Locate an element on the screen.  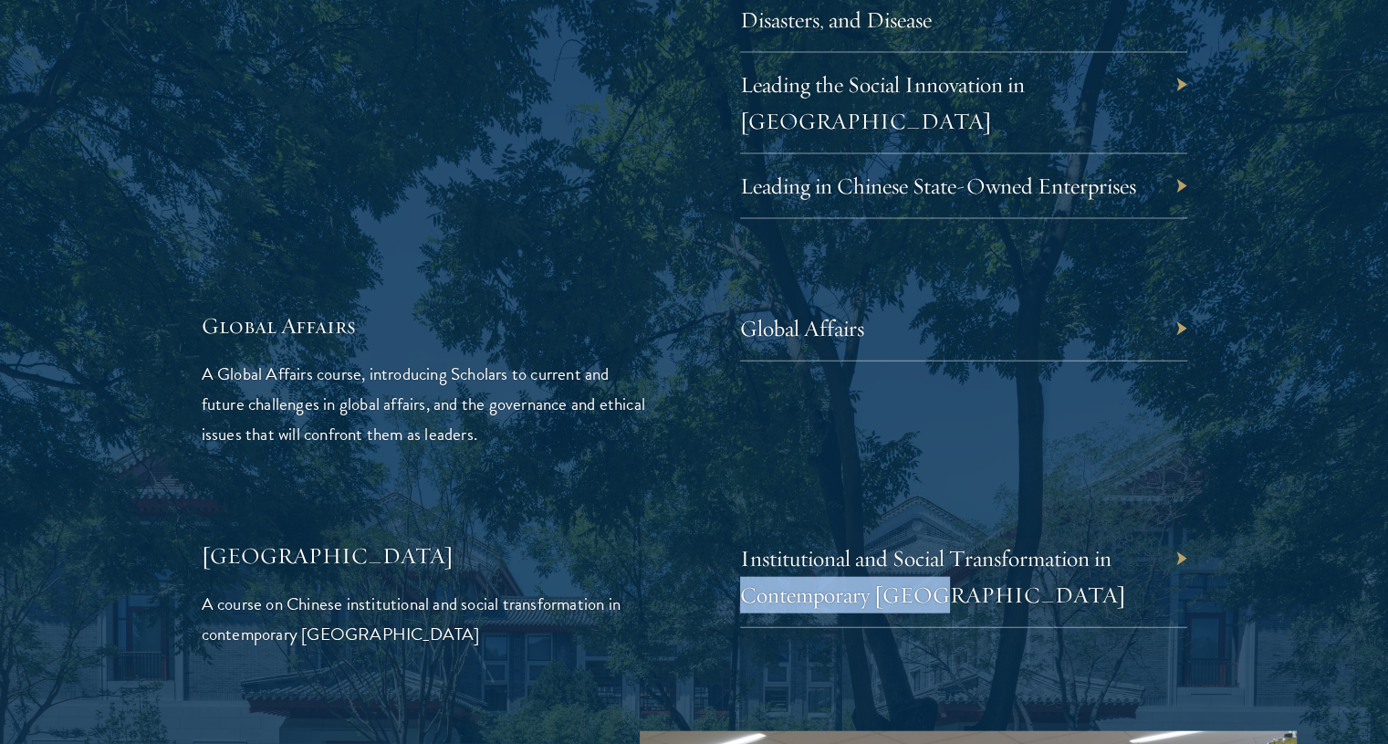
a: Leading in Chinese State-Owned Enterprises is located at coordinates (938, 185).